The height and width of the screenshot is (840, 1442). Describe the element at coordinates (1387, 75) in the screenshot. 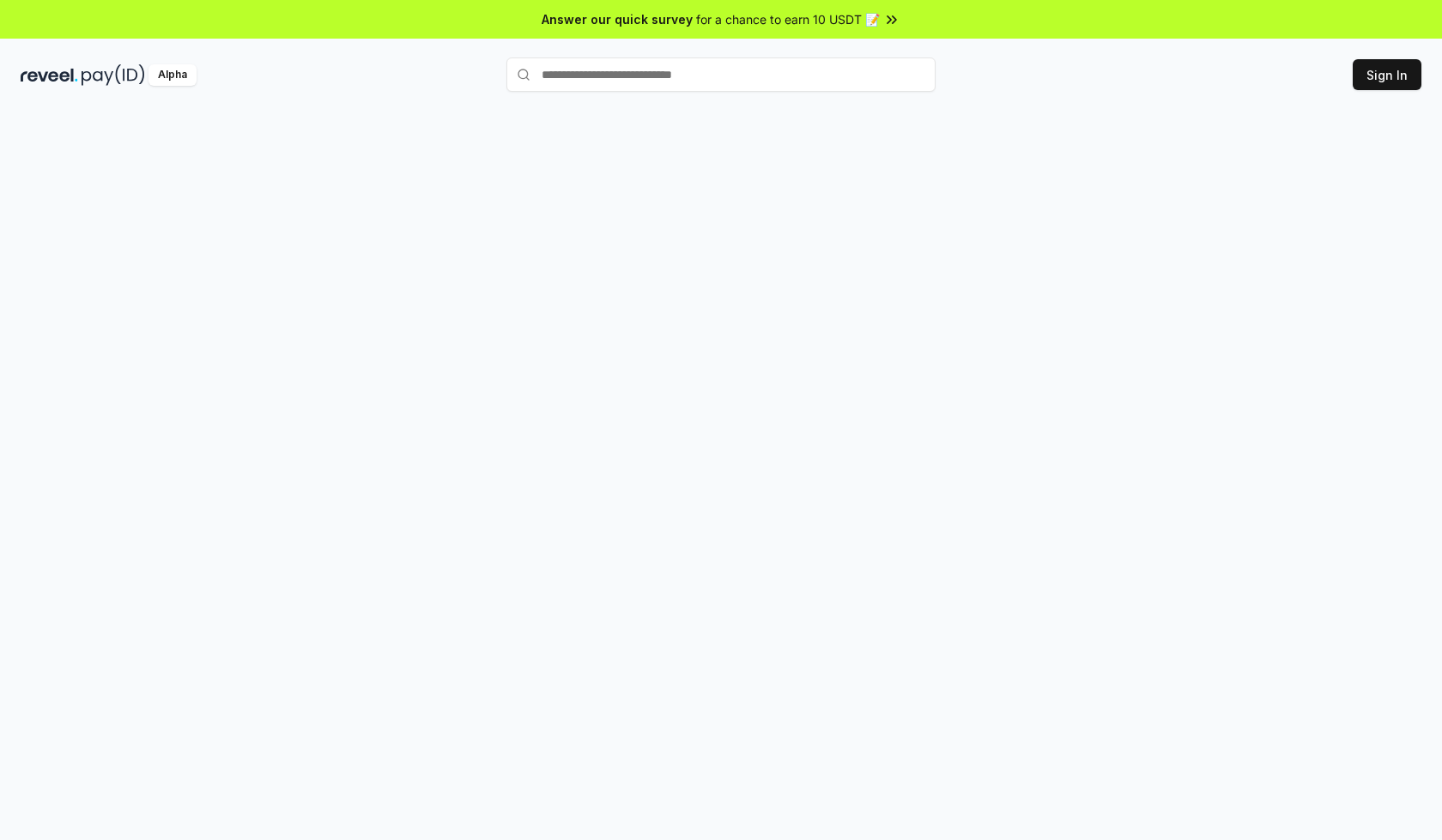

I see `button: Sign In` at that location.